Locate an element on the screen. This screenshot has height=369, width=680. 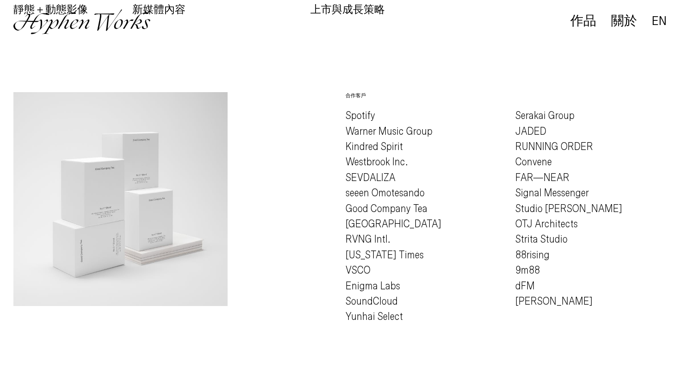
a: 關於 is located at coordinates (624, 22).